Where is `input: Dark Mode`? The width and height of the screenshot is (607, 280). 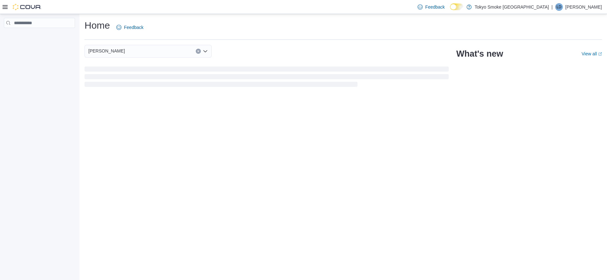 input: Dark Mode is located at coordinates (457, 7).